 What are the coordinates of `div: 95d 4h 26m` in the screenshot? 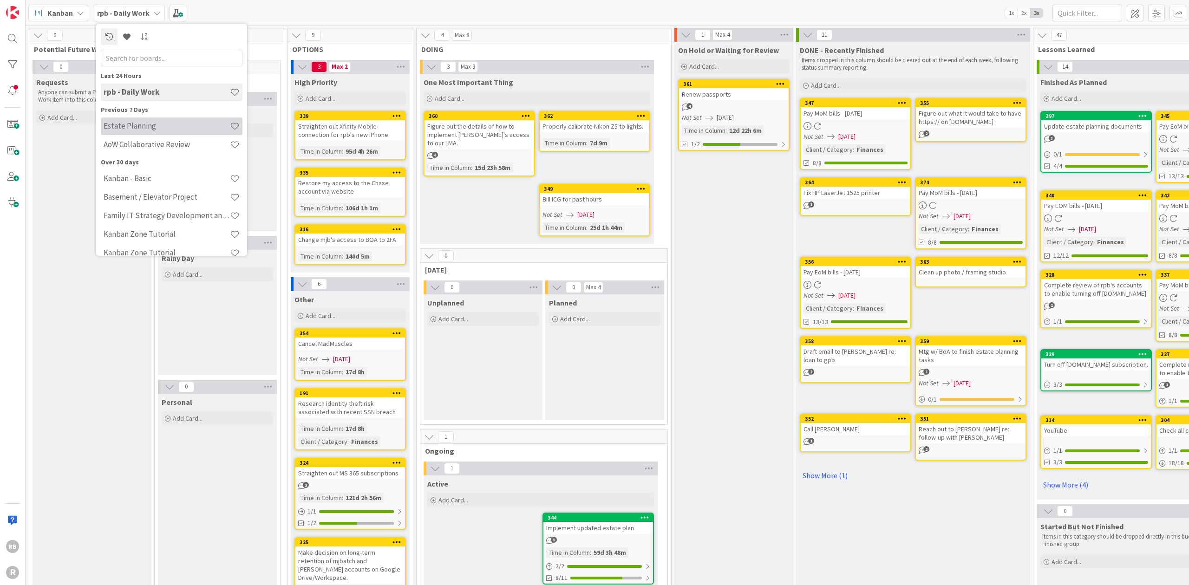 It's located at (362, 151).